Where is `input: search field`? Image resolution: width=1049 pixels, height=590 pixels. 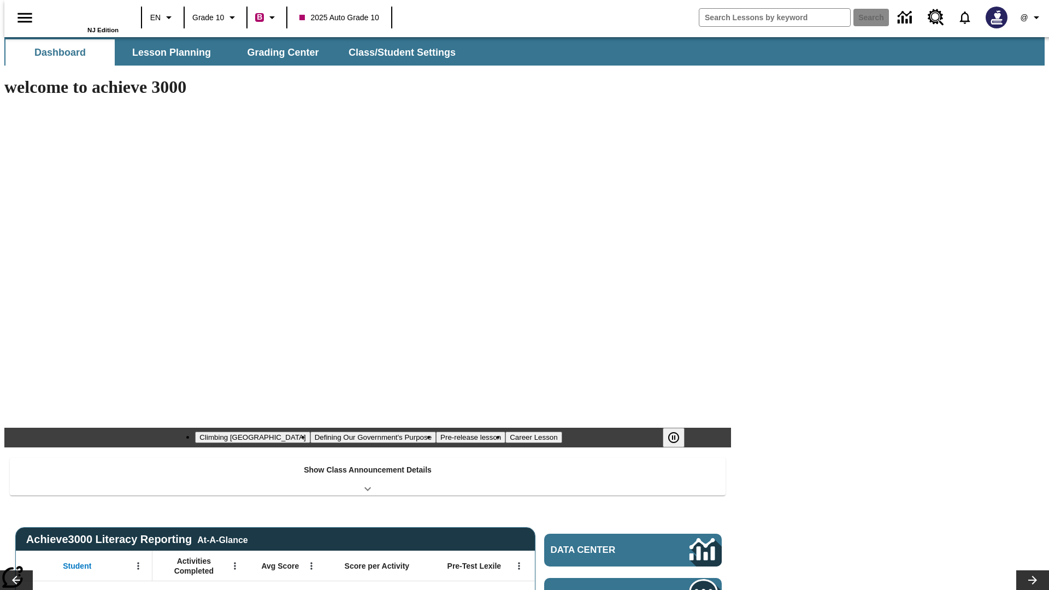
input: search field is located at coordinates (775, 17).